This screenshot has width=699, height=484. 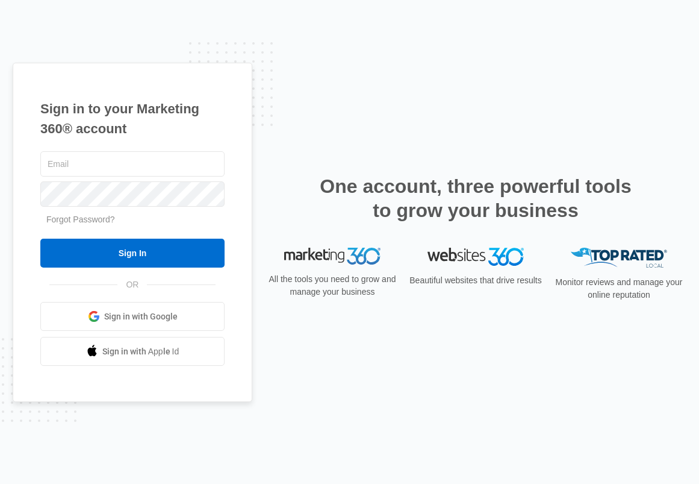 I want to click on input: Email, so click(x=132, y=164).